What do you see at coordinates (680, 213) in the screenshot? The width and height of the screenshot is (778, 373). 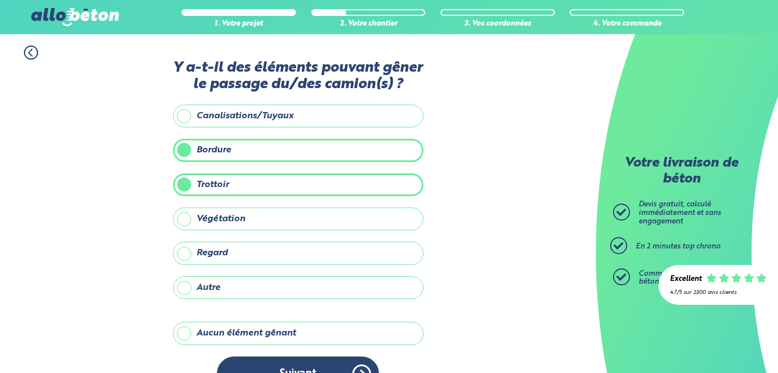 I see `span: Devis gratuit, calculé immédiatement et sans engagement` at bounding box center [680, 213].